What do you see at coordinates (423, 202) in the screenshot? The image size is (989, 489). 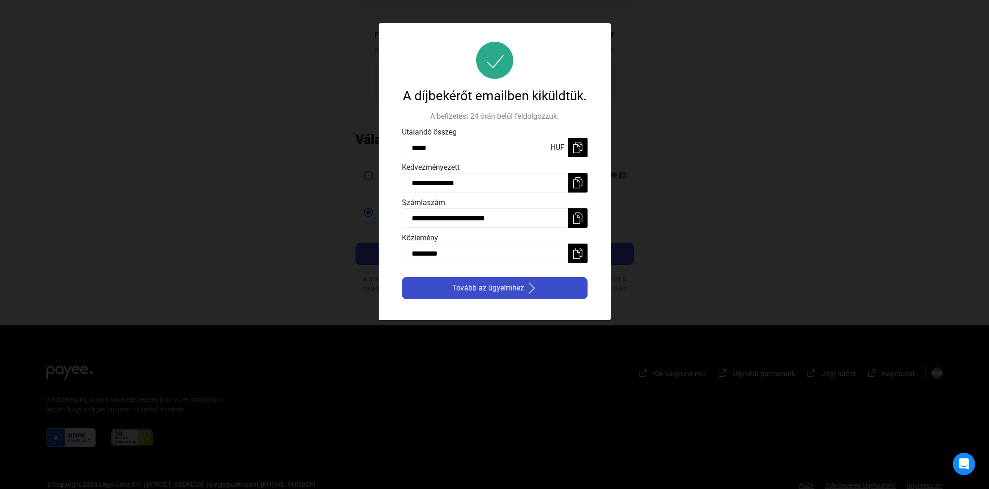 I see `span: Számlaszám` at bounding box center [423, 202].